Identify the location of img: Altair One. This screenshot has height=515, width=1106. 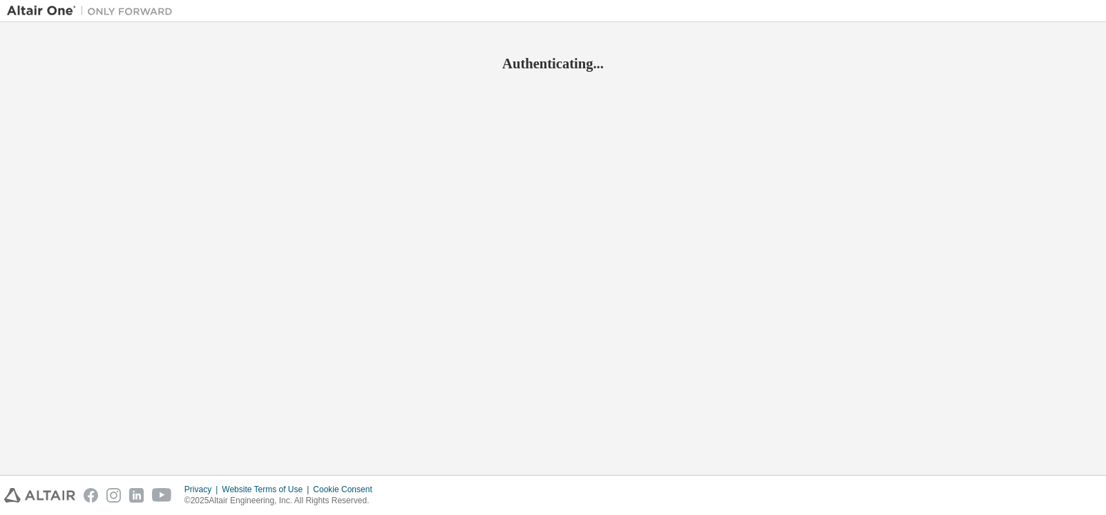
(93, 11).